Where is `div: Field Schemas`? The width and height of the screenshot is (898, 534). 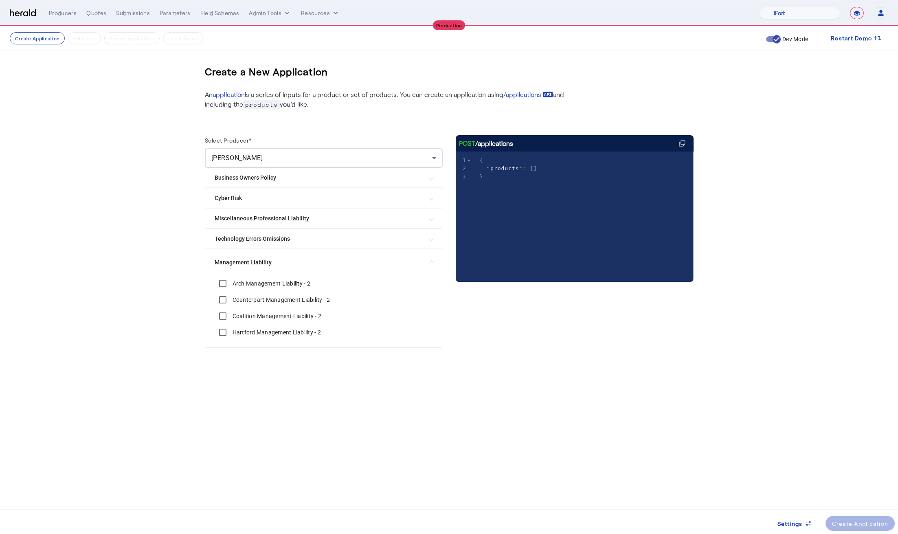 div: Field Schemas is located at coordinates (220, 13).